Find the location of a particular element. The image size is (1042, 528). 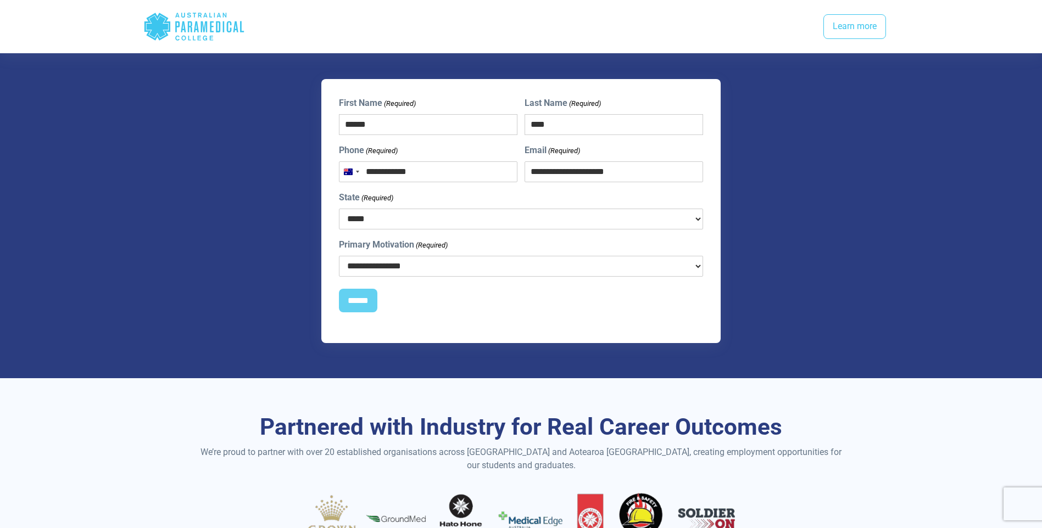

label: State is located at coordinates (366, 198).